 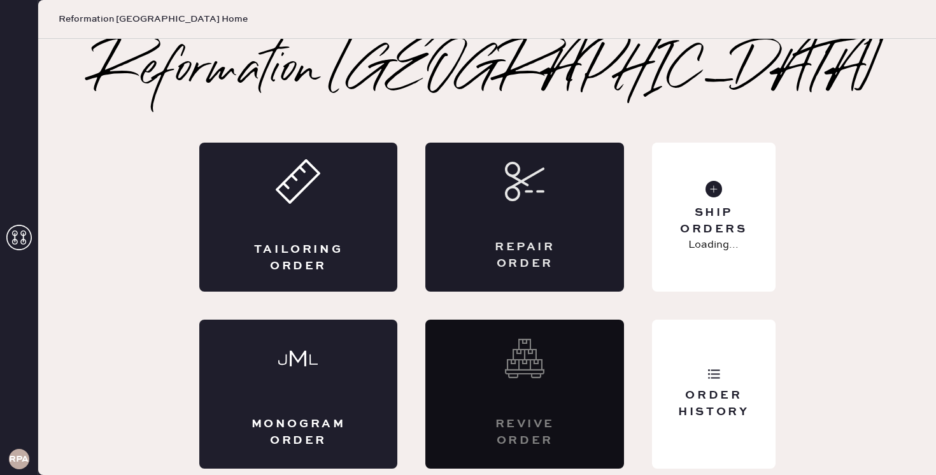 What do you see at coordinates (713, 221) in the screenshot?
I see `div: Ship Orders` at bounding box center [713, 221].